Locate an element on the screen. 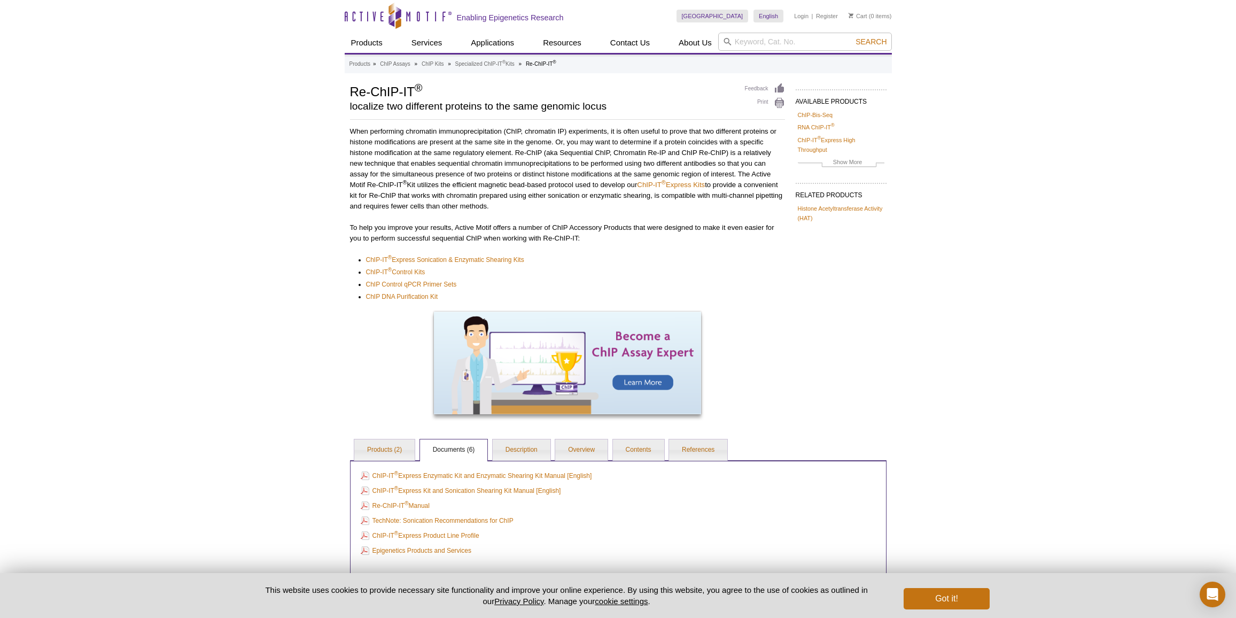 The width and height of the screenshot is (1236, 618). h1: Re-ChIP-IT is located at coordinates (542, 91).